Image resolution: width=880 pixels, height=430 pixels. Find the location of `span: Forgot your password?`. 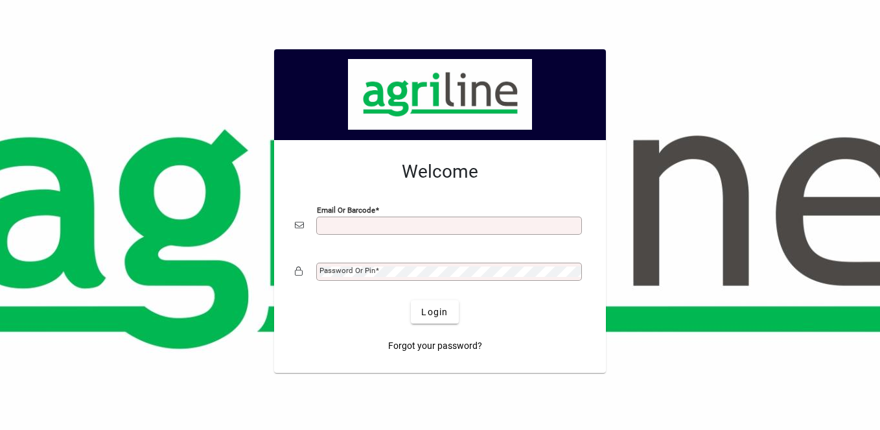

span: Forgot your password? is located at coordinates (435, 345).